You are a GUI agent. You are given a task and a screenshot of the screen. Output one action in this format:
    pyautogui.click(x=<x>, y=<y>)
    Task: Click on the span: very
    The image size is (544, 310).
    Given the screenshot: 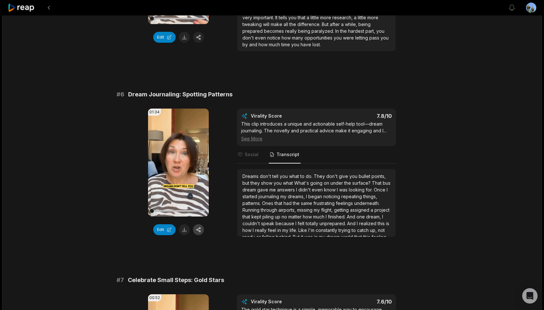 What is the action you would take?
    pyautogui.click(x=248, y=17)
    